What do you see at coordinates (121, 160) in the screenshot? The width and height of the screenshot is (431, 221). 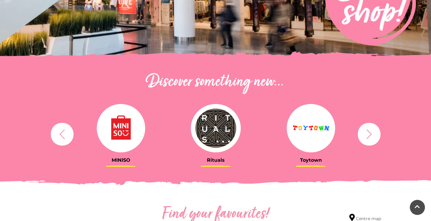 I see `h3: MINISO` at bounding box center [121, 160].